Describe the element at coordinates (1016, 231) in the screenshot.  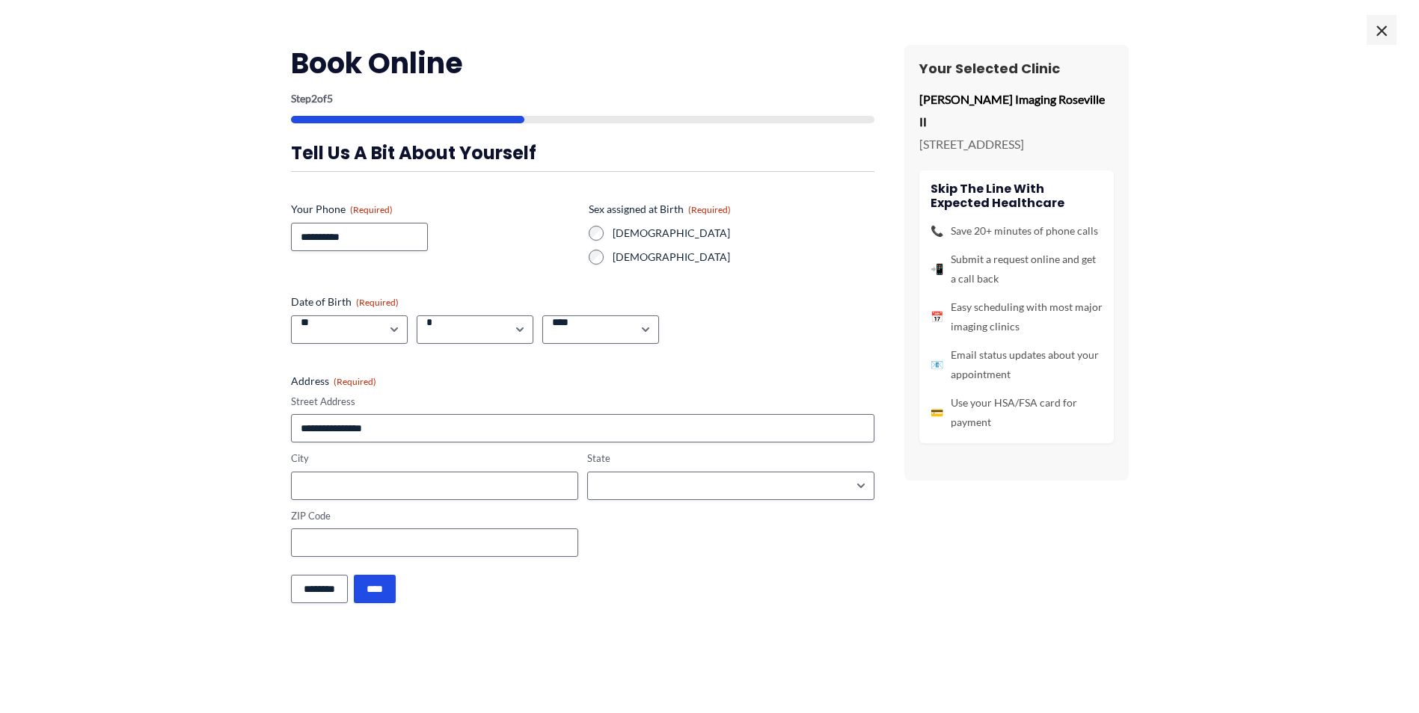
I see `li: Save 20+ minutes of phone calls` at that location.